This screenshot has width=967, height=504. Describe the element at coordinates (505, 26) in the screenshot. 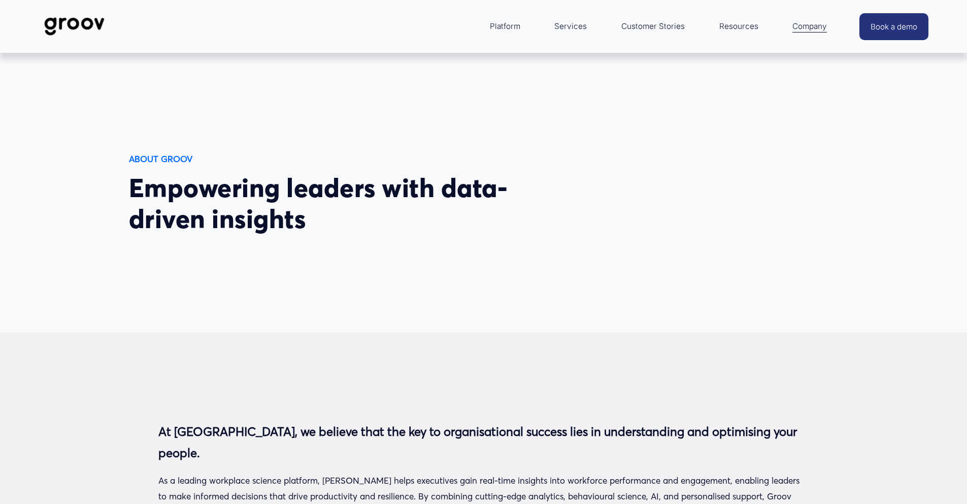

I see `span: Platform` at that location.